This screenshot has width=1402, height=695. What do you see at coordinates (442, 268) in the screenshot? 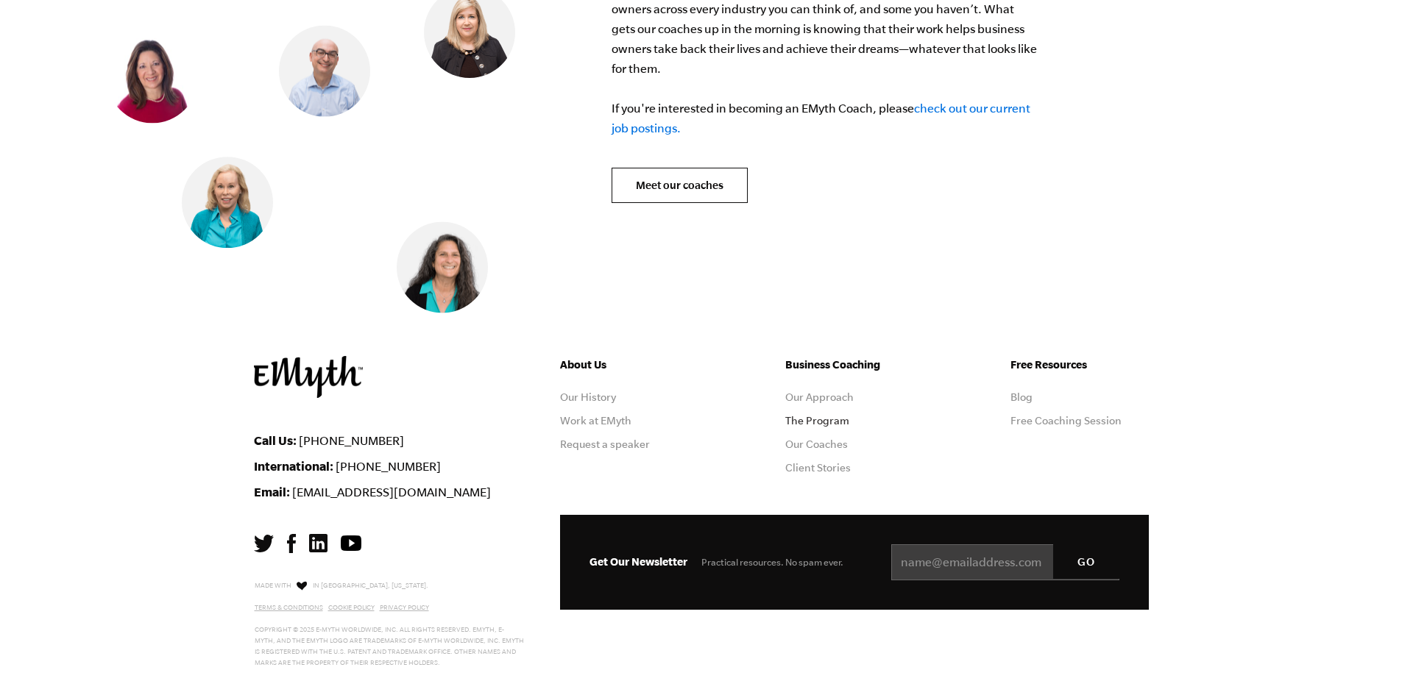
I see `img: Judith Lerner, EMyth Business Coach` at bounding box center [442, 268].